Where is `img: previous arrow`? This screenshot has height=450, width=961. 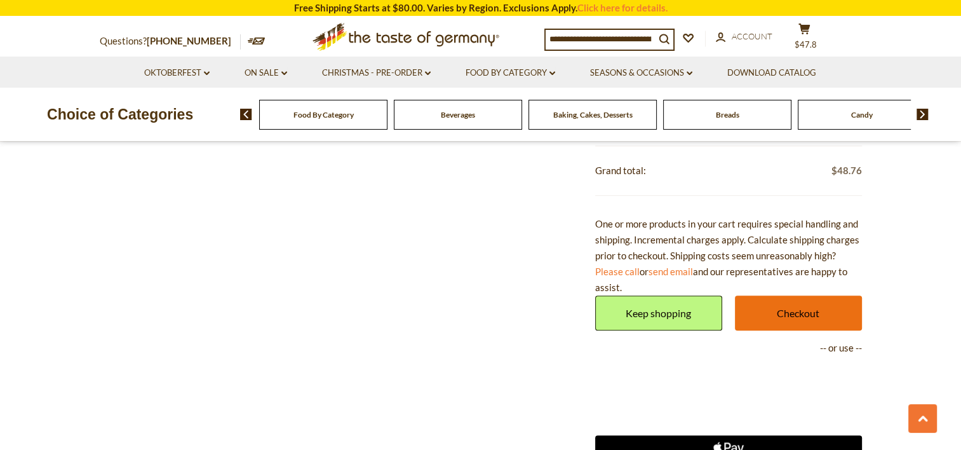 img: previous arrow is located at coordinates (246, 114).